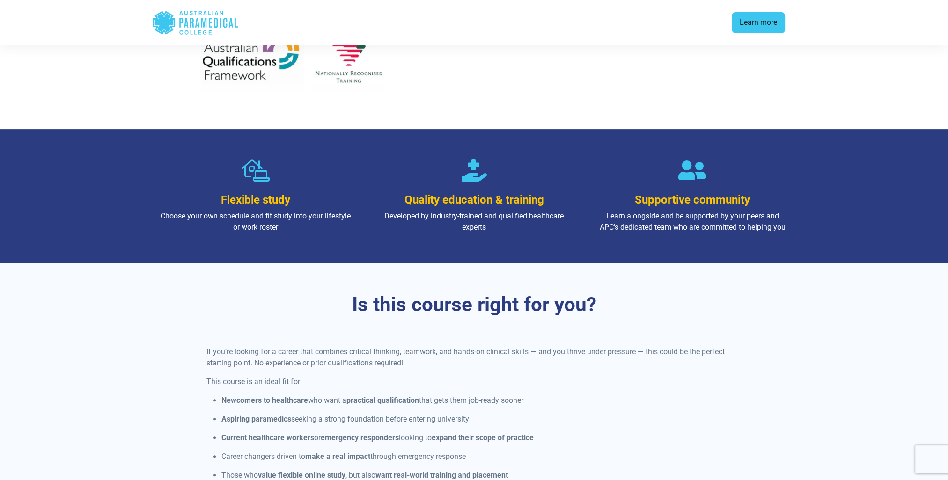 The width and height of the screenshot is (948, 480). What do you see at coordinates (481, 438) in the screenshot?
I see `p: or looking to` at bounding box center [481, 438].